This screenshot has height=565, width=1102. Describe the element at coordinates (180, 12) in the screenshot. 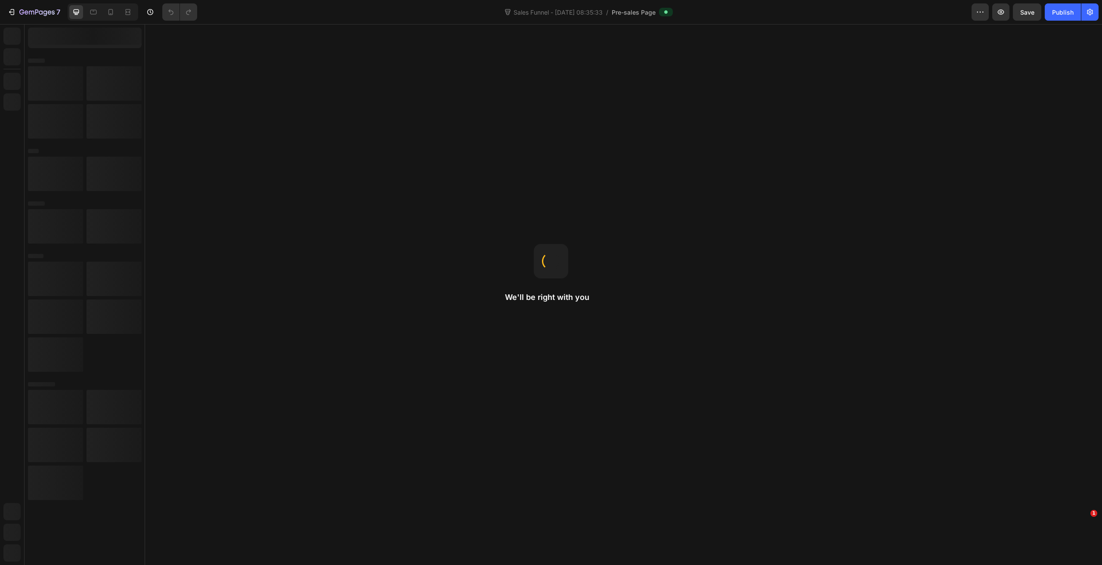

I see `div: Undo/Redo` at that location.